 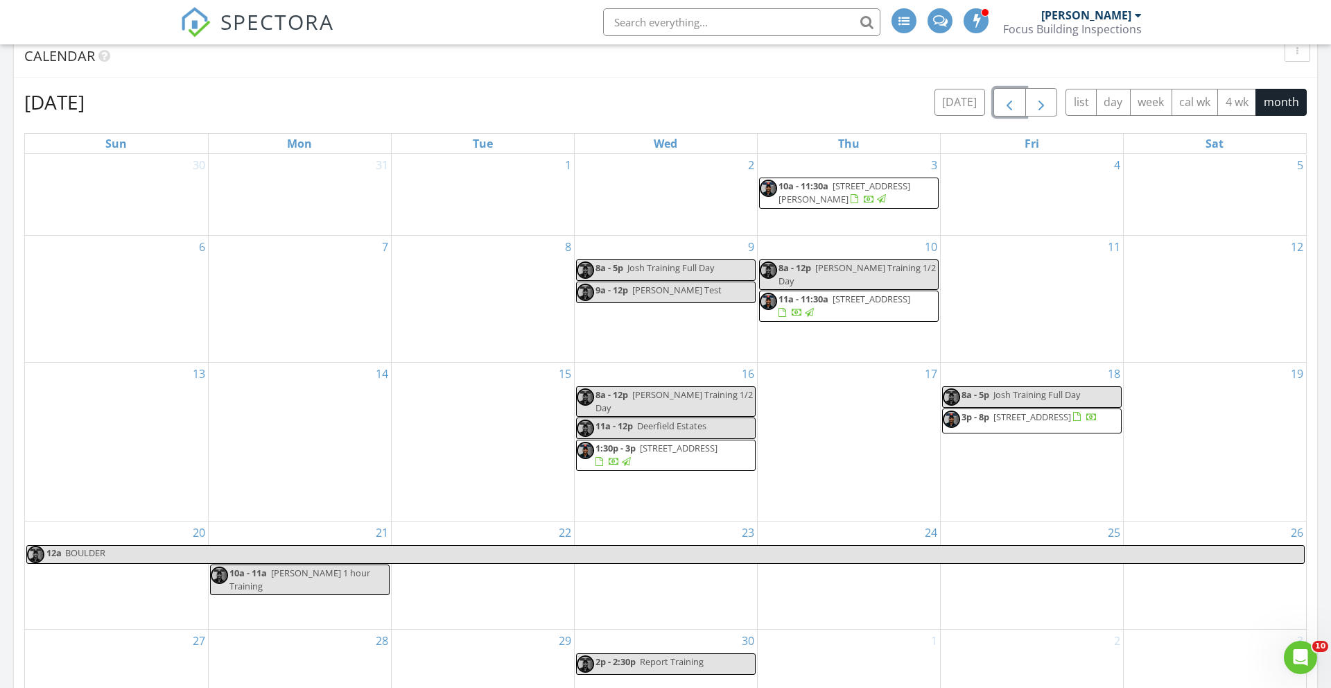 What do you see at coordinates (748, 374) in the screenshot?
I see `a: Go to April 16, 2025` at bounding box center [748, 374].